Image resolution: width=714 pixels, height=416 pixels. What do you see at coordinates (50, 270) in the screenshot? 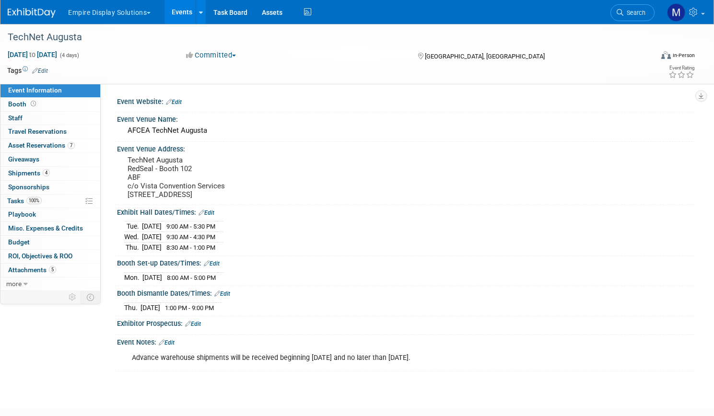
I see `a: Attachments5` at bounding box center [50, 270].